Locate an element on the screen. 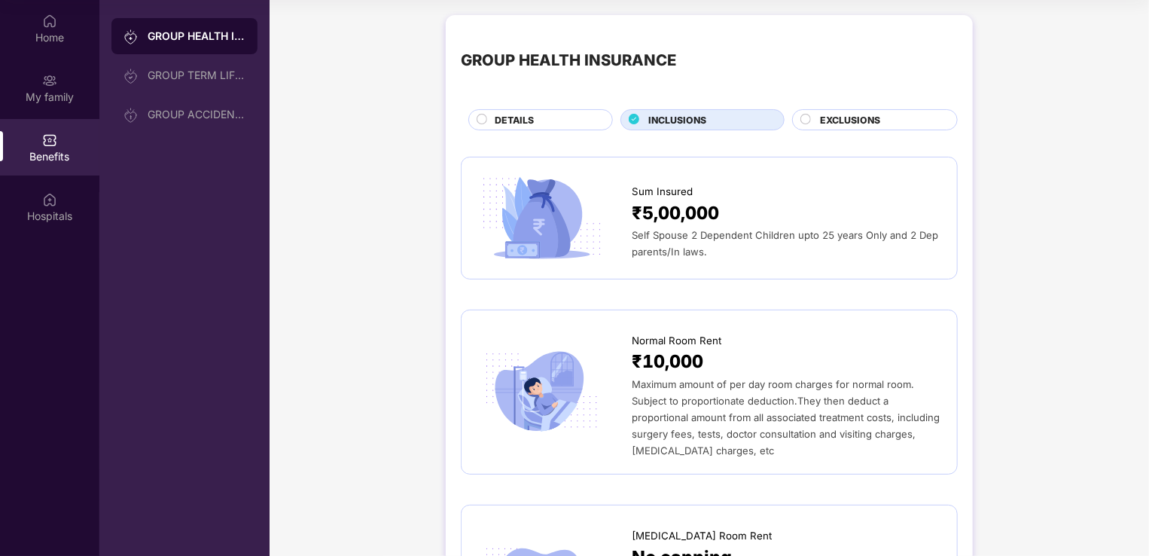 This screenshot has height=556, width=1149. span: Normal Room Rent is located at coordinates (676, 340).